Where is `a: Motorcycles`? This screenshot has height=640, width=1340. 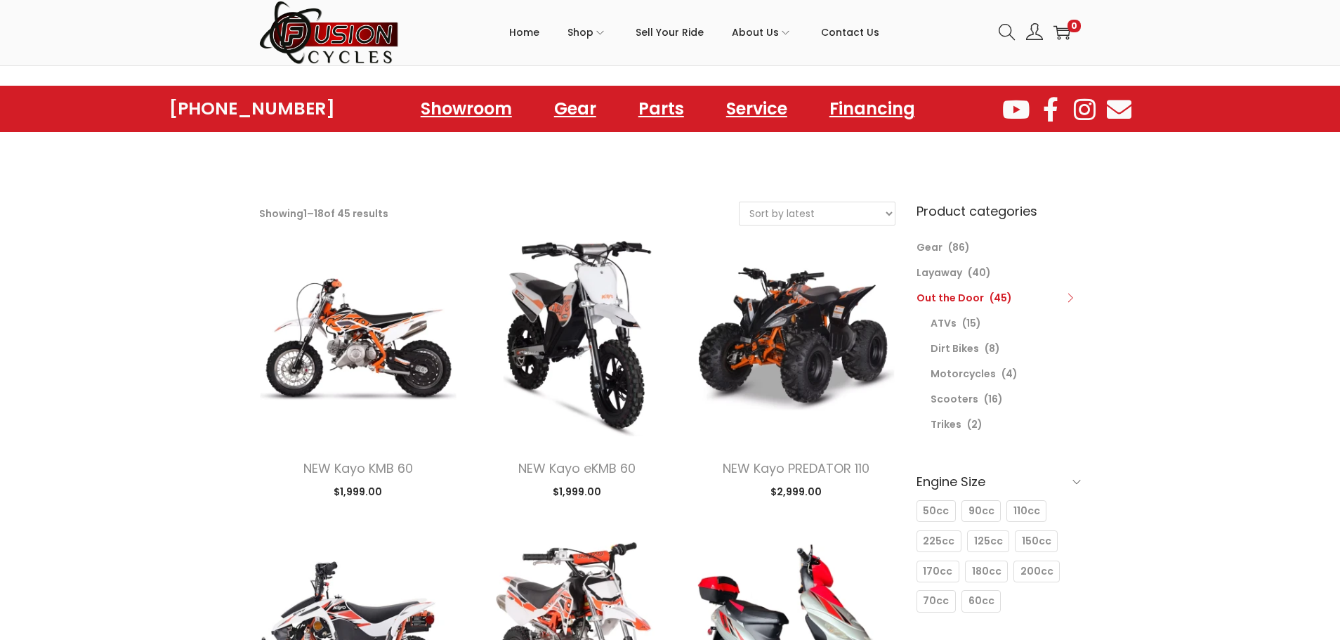 a: Motorcycles is located at coordinates (963, 374).